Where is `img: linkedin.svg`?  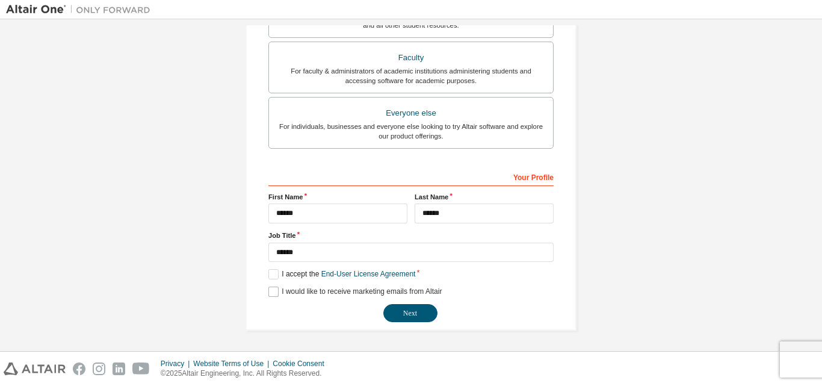 img: linkedin.svg is located at coordinates (119, 368).